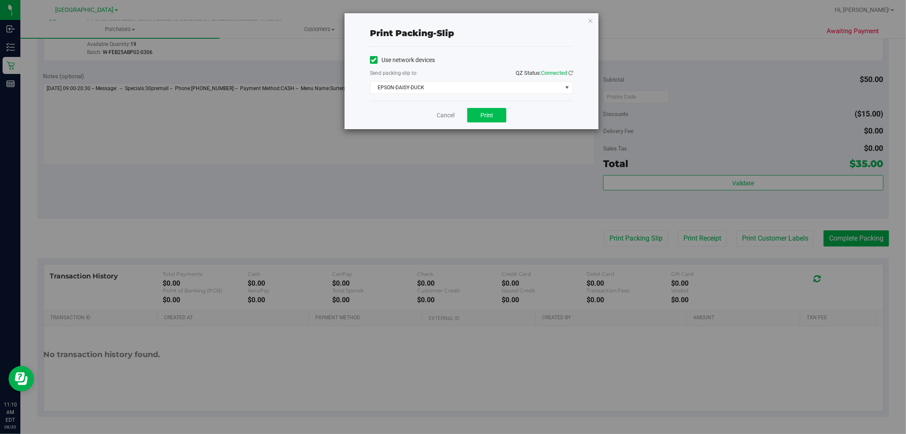  Describe the element at coordinates (487, 115) in the screenshot. I see `button: Print` at that location.